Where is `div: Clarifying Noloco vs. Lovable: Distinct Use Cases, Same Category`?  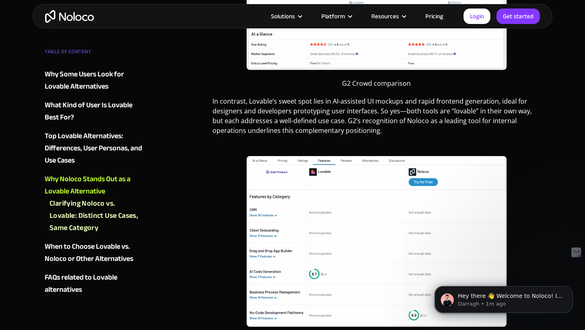 div: Clarifying Noloco vs. Lovable: Distinct Use Cases, Same Category is located at coordinates (96, 216).